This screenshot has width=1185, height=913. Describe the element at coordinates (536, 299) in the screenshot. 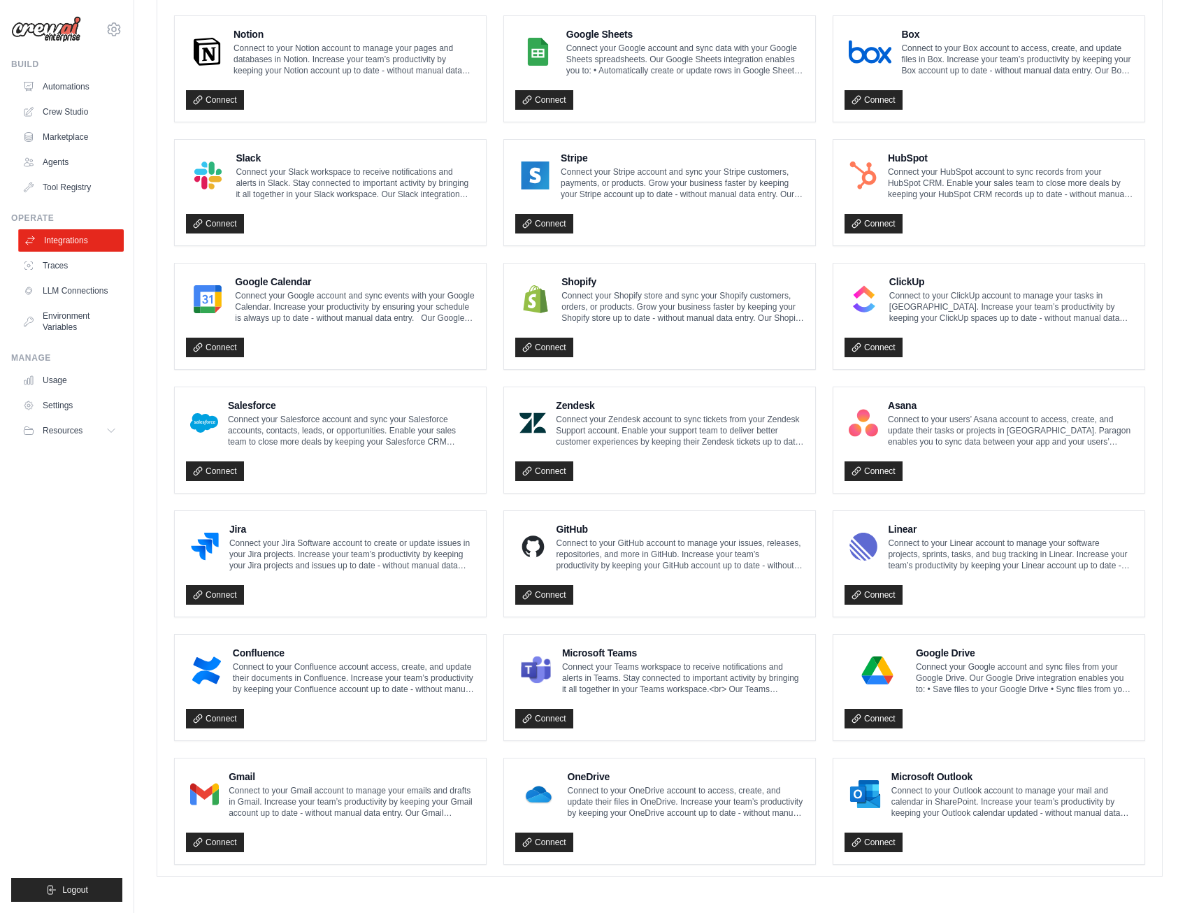

I see `img: Shopify Logo` at that location.